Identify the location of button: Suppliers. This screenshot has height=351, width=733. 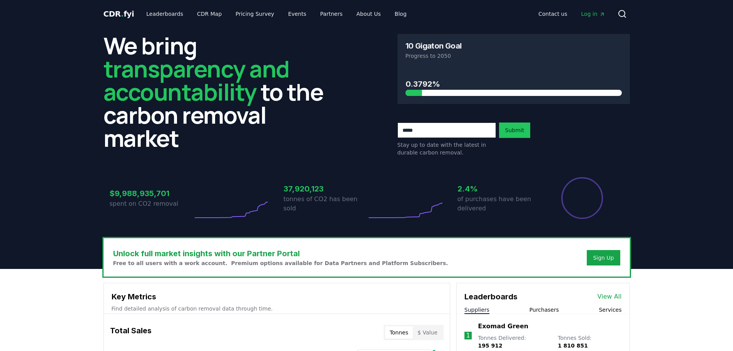
(477, 310).